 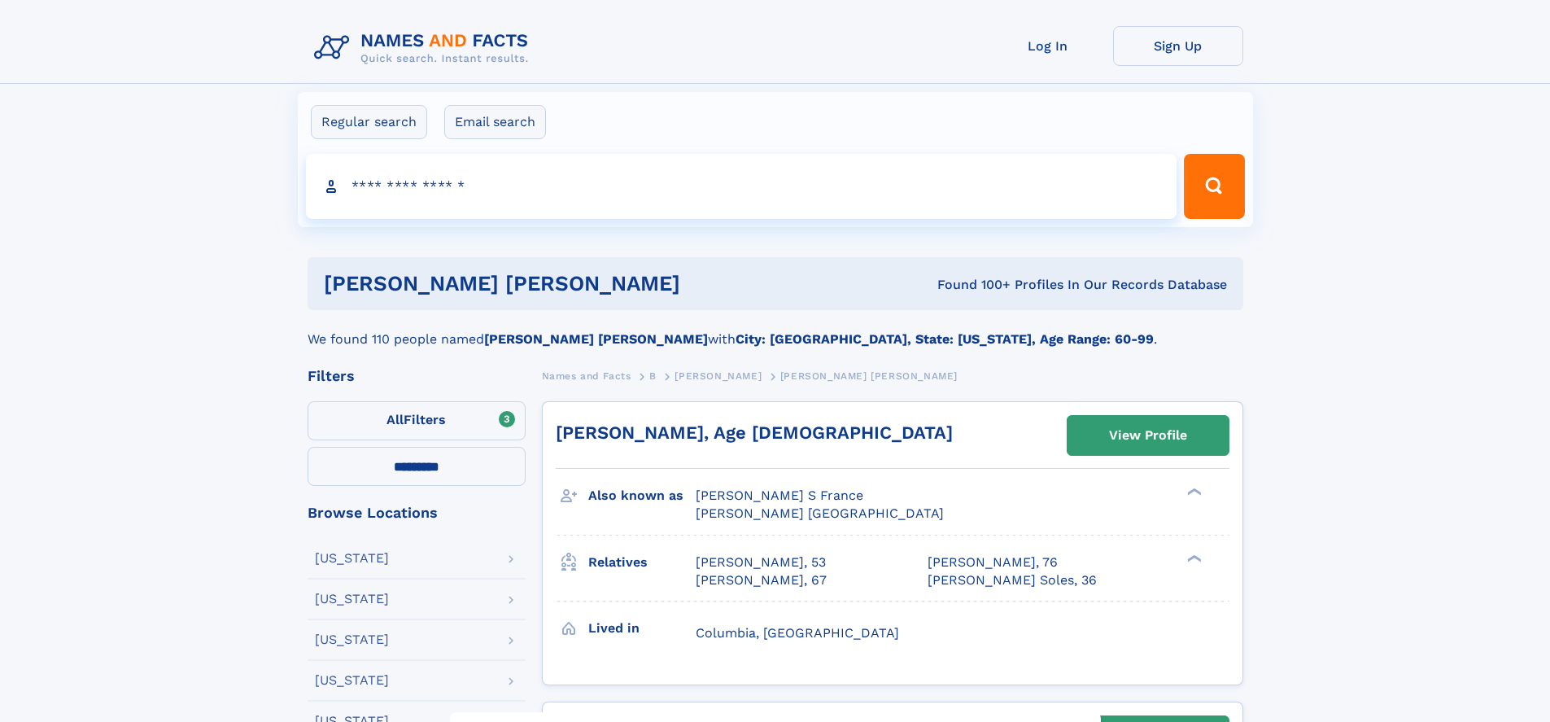 What do you see at coordinates (741, 186) in the screenshot?
I see `input: search input` at bounding box center [741, 186].